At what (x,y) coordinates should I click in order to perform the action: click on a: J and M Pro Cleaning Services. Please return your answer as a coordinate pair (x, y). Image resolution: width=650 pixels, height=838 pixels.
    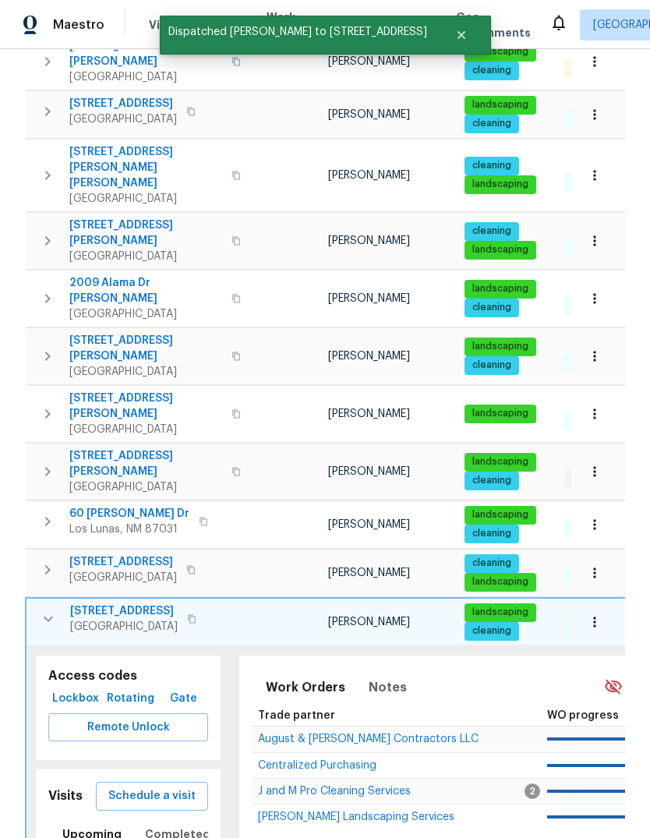
    Looking at the image, I should click on (335, 791).